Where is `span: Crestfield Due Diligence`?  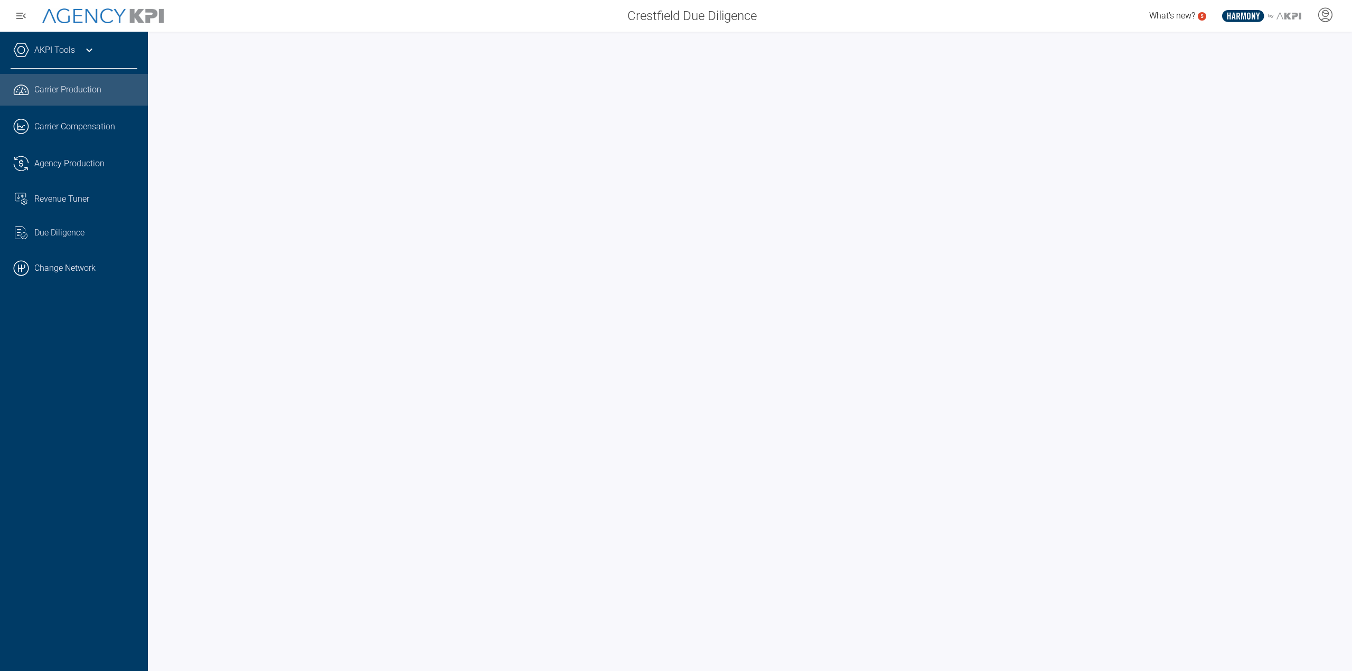
span: Crestfield Due Diligence is located at coordinates (692, 16).